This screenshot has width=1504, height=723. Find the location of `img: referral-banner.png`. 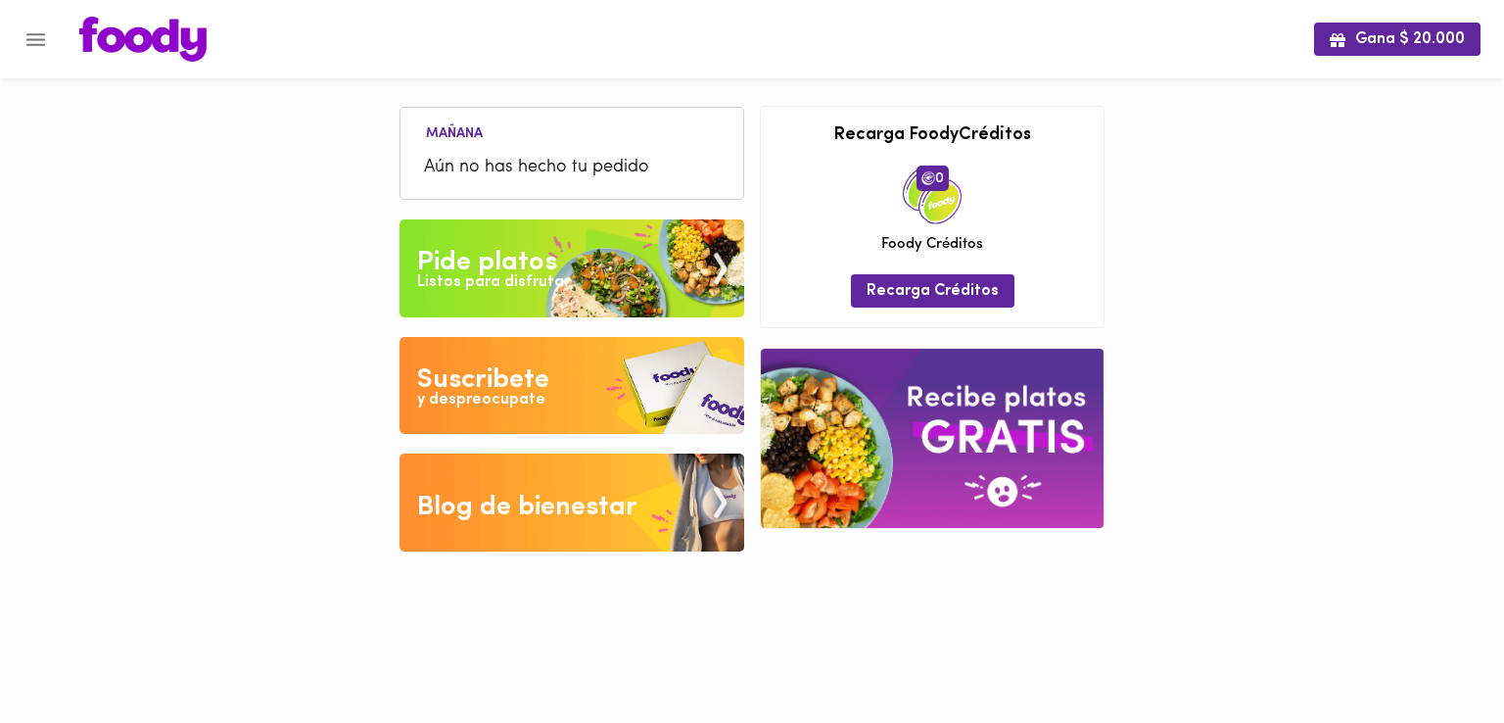

img: referral-banner.png is located at coordinates (932, 438).